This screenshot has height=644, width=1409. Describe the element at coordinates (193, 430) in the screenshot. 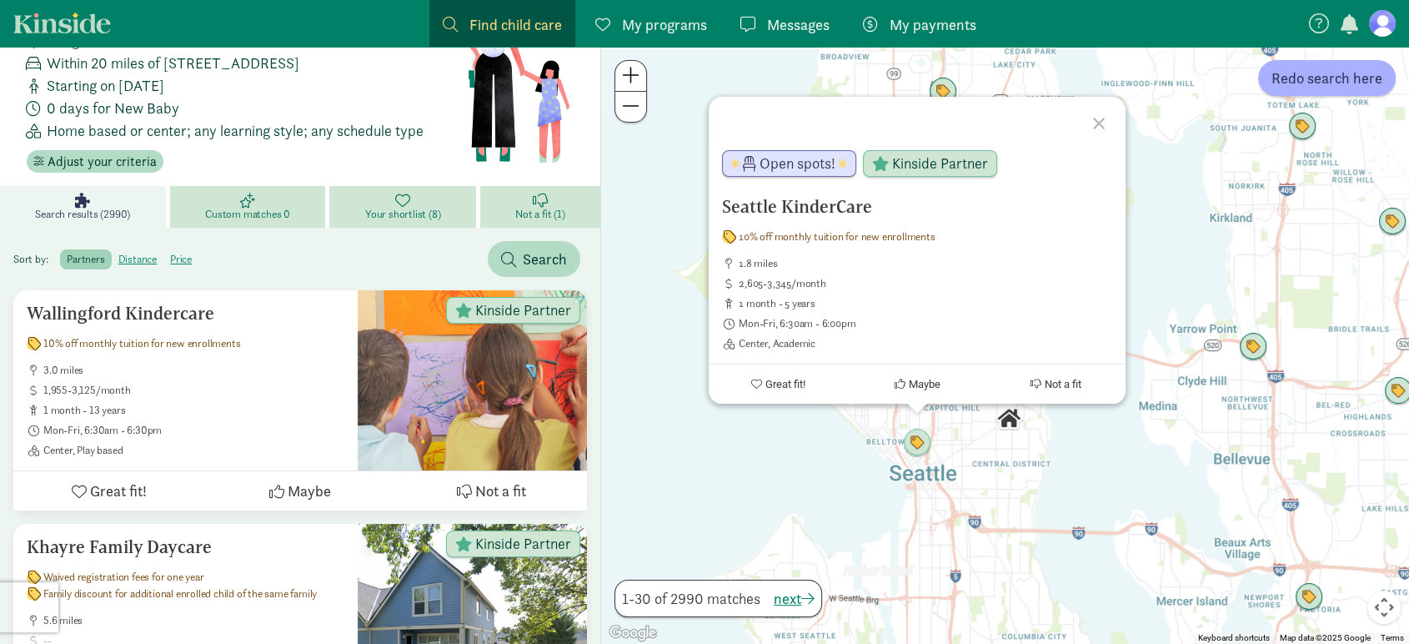

I see `span: Mon-Fri, 6:30am - 6:30pm` at that location.